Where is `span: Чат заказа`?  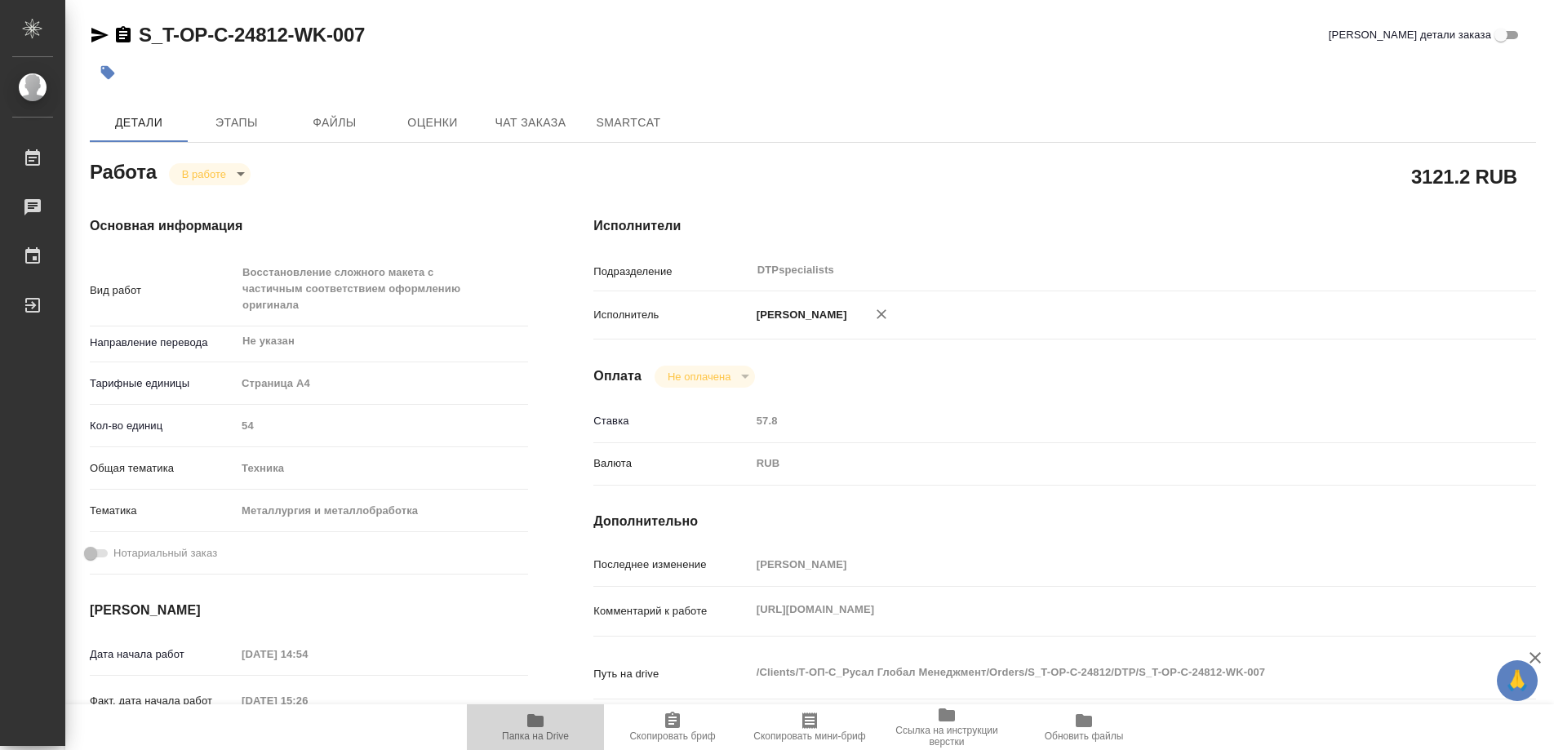
span: Чат заказа is located at coordinates (530, 122).